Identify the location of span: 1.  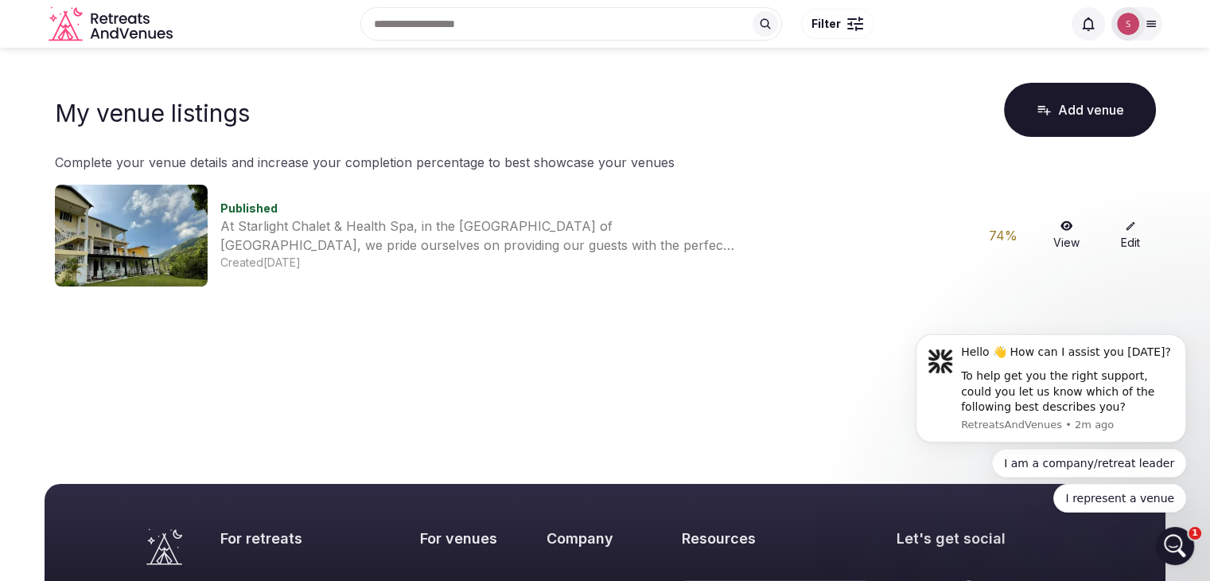
(1195, 533).